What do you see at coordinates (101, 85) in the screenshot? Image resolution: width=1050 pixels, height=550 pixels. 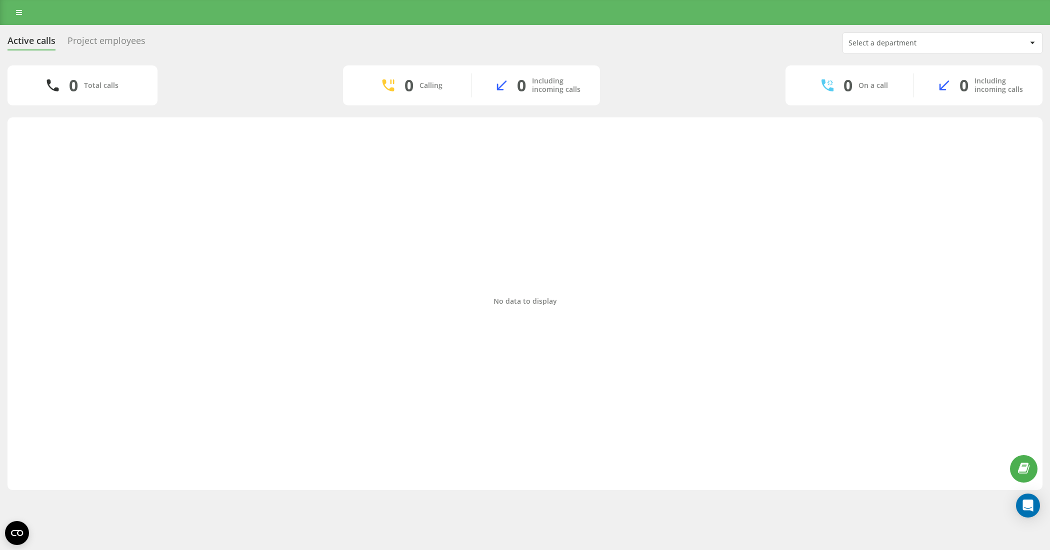 I see `div: Total calls` at bounding box center [101, 85].